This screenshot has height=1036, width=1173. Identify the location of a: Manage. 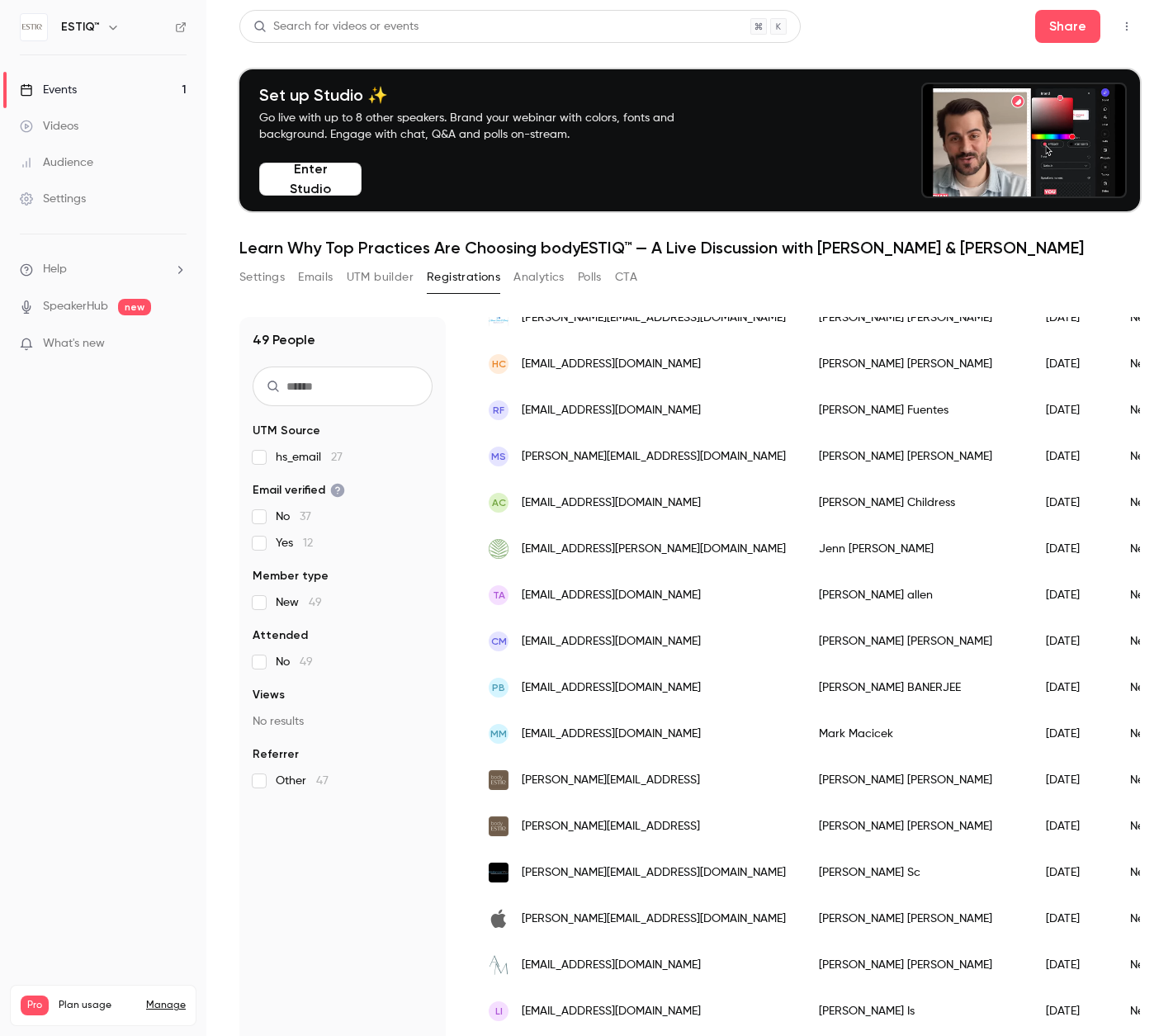
(166, 1005).